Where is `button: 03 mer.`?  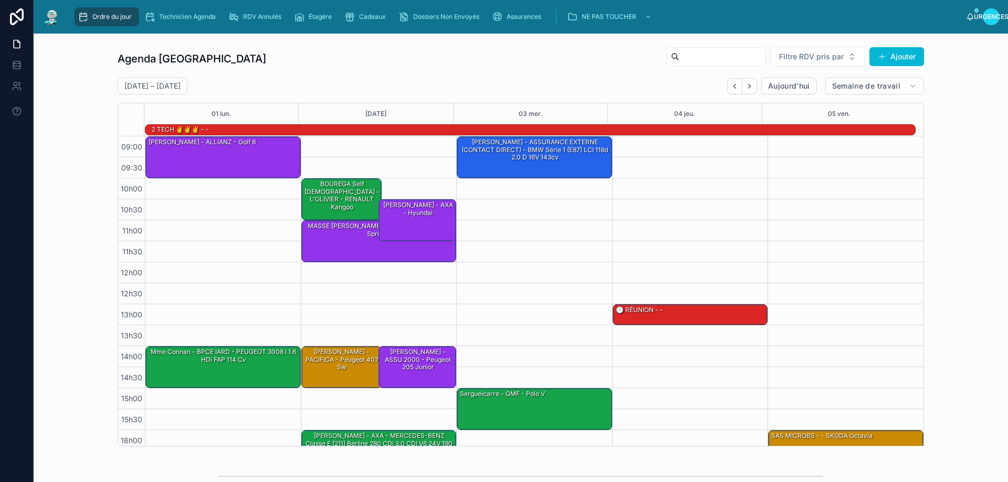 button: 03 mer. is located at coordinates (530, 114).